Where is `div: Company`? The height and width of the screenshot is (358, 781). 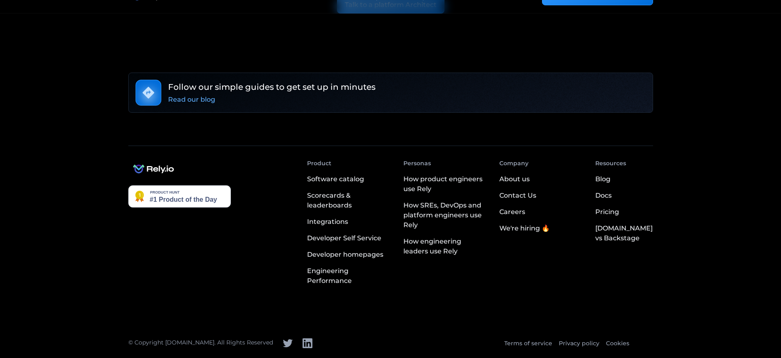 div: Company is located at coordinates (514, 163).